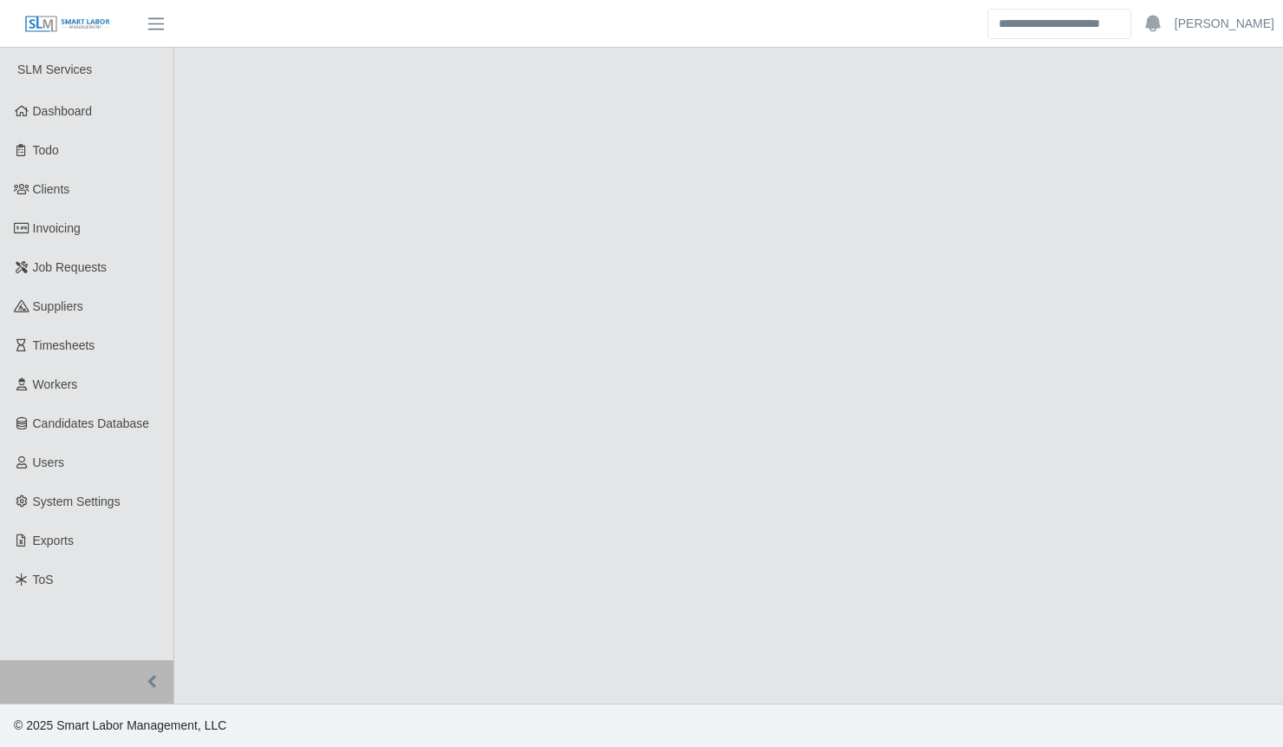 The image size is (1283, 747). Describe the element at coordinates (62, 111) in the screenshot. I see `span: Dashboard` at that location.